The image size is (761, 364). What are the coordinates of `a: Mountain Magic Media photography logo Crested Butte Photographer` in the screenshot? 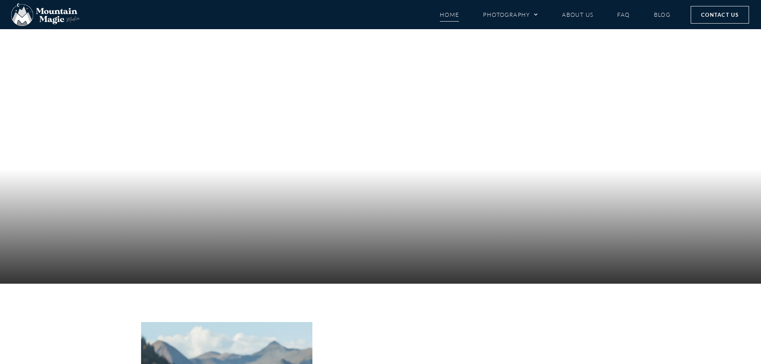 It's located at (46, 15).